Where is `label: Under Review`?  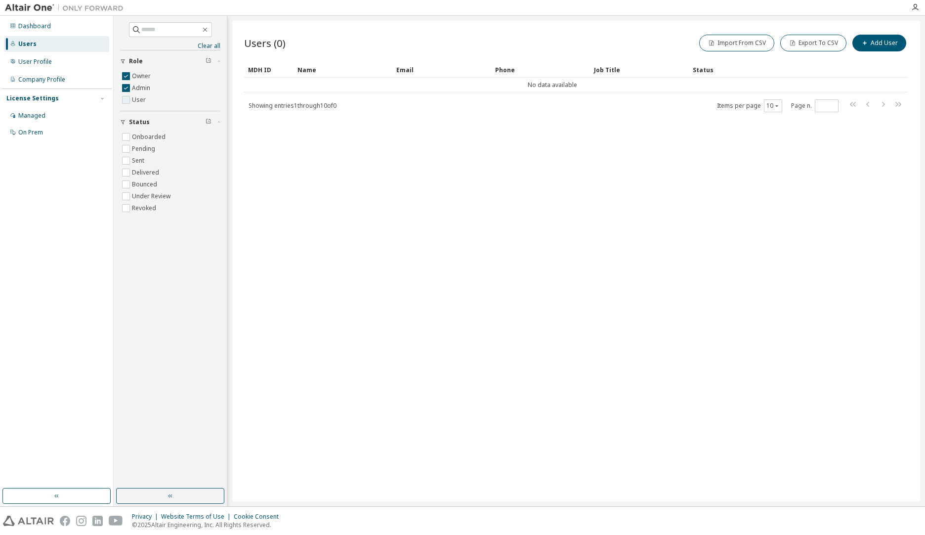 label: Under Review is located at coordinates (152, 196).